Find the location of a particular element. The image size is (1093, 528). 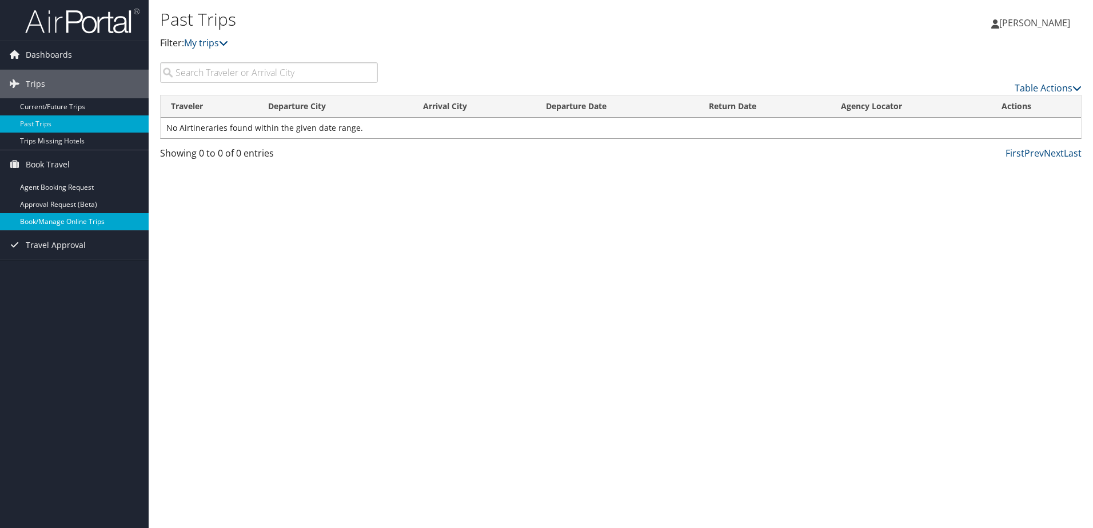

th: Actions is located at coordinates (1036, 106).